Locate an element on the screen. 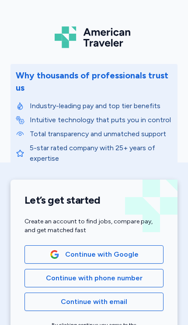 This screenshot has height=325, width=188. p: Industry-leading pay and top tier benefits is located at coordinates (101, 106).